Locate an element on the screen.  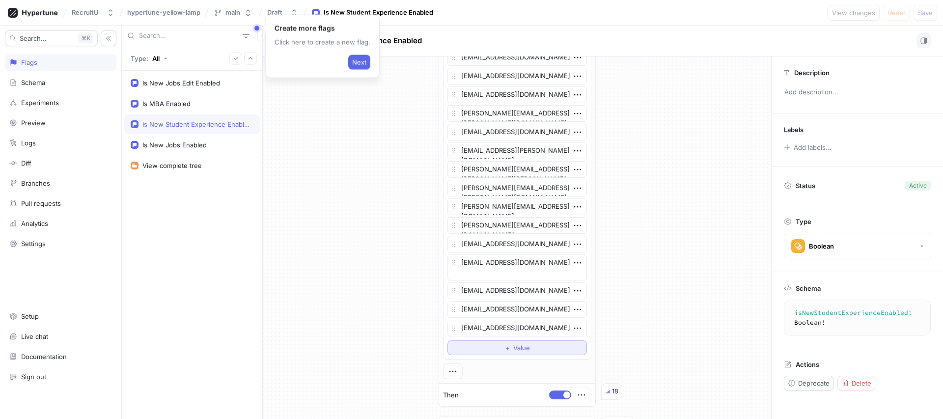
div: Branches is located at coordinates (35, 183).